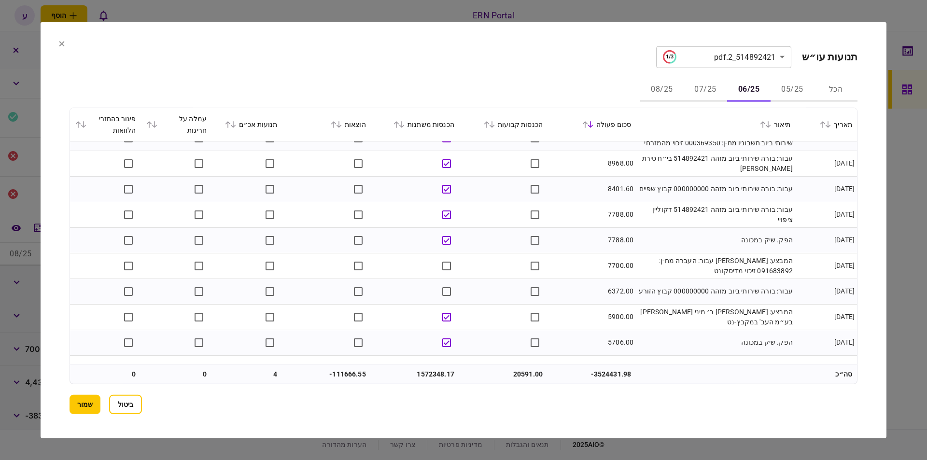  What do you see at coordinates (591, 368) in the screenshot?
I see `td: 5425.00` at bounding box center [591, 368].